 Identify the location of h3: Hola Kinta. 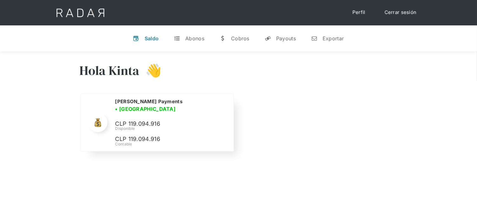
(110, 71).